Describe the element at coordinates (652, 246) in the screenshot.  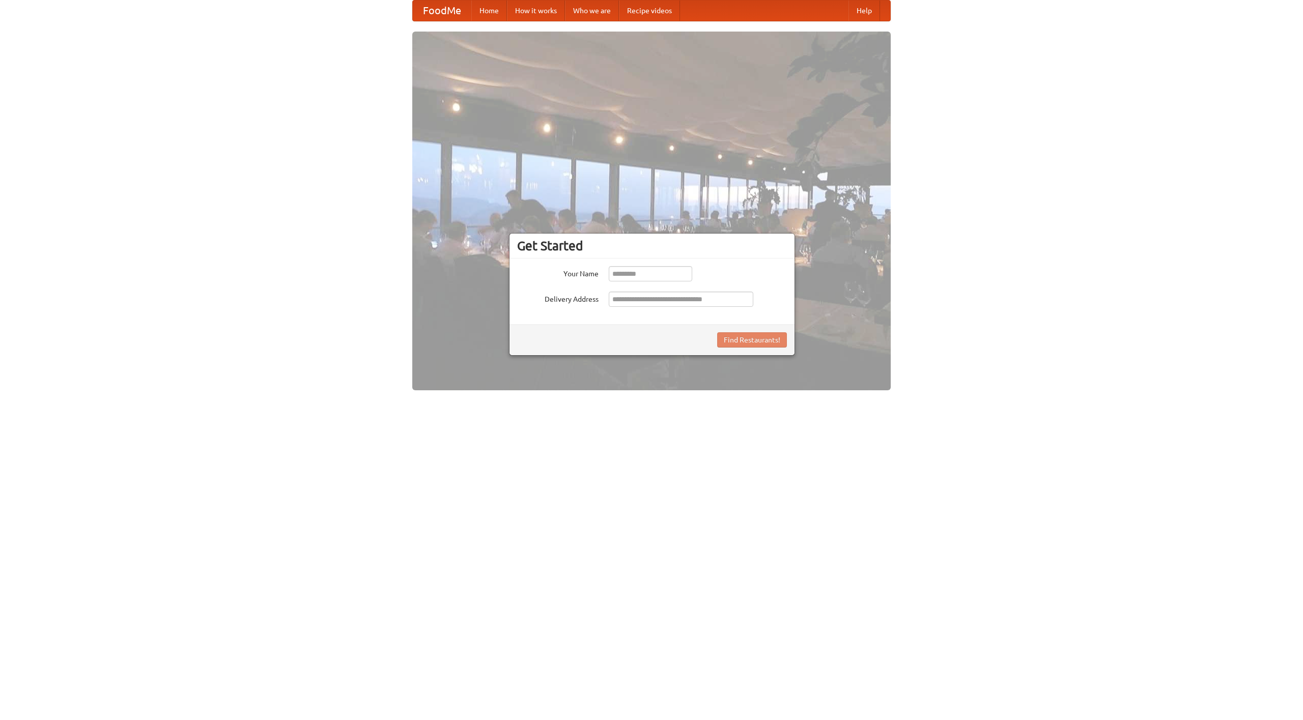
I see `h3: Get Started` at that location.